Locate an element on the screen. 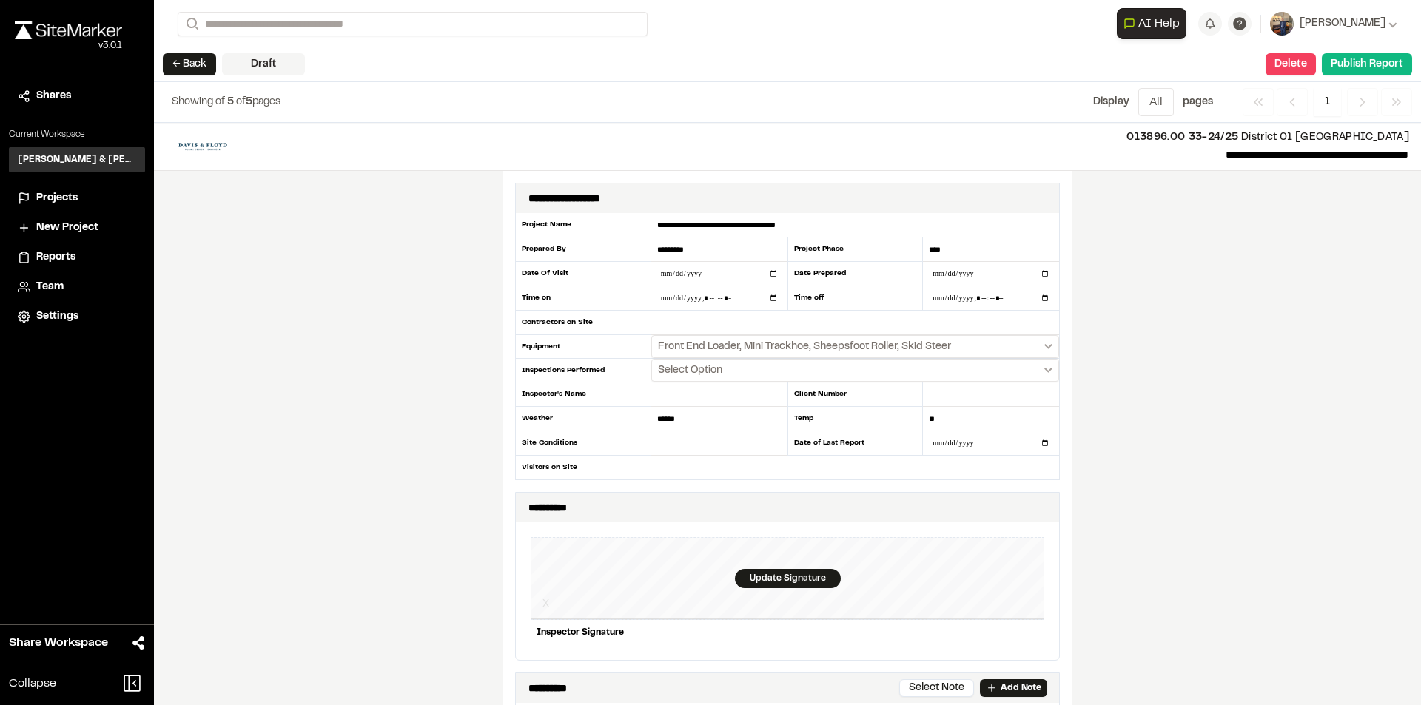  span: Front End Loader, Mini Trackhoe, Sheepsfoot Roller, Skid Steer is located at coordinates (805, 347).